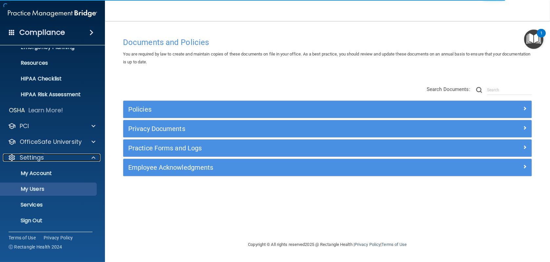 The height and width of the screenshot is (262, 550). Describe the element at coordinates (50, 142) in the screenshot. I see `p: OfficeSafe University` at that location.